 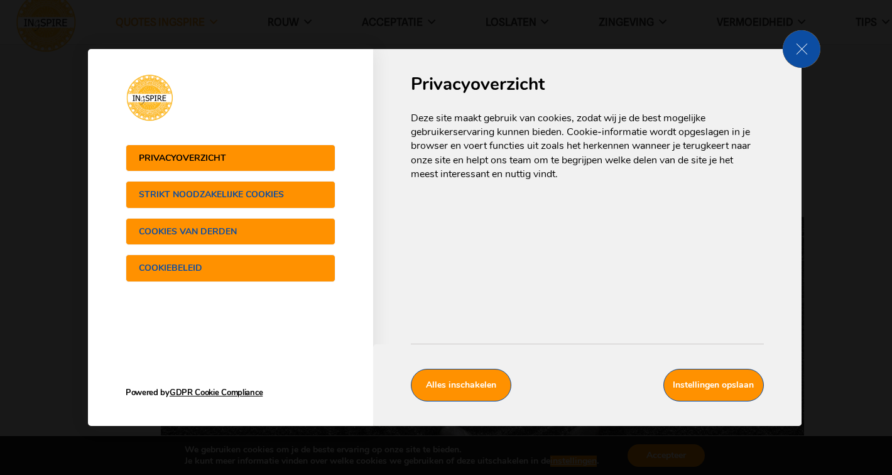 What do you see at coordinates (218, 194) in the screenshot?
I see `span: Strikt noodzakelijke cookies` at bounding box center [218, 194].